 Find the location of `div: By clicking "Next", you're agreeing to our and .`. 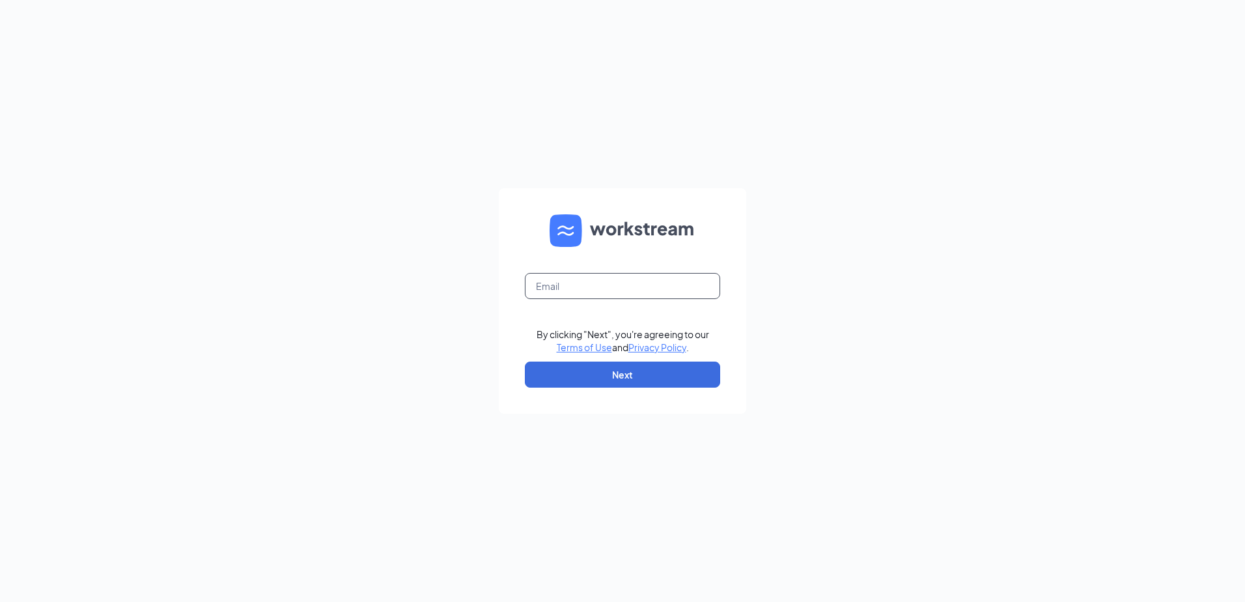

div: By clicking "Next", you're agreeing to our and . is located at coordinates (623, 341).